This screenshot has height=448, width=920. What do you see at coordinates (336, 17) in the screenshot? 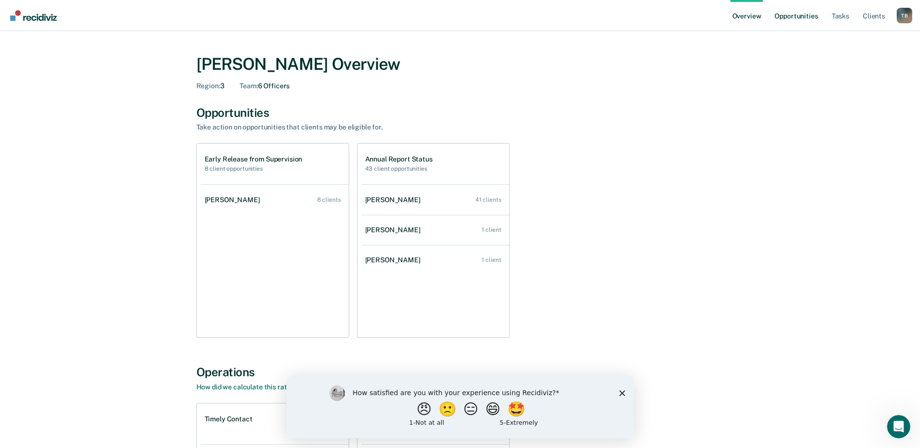
I see `div: Close survey` at bounding box center [336, 17].